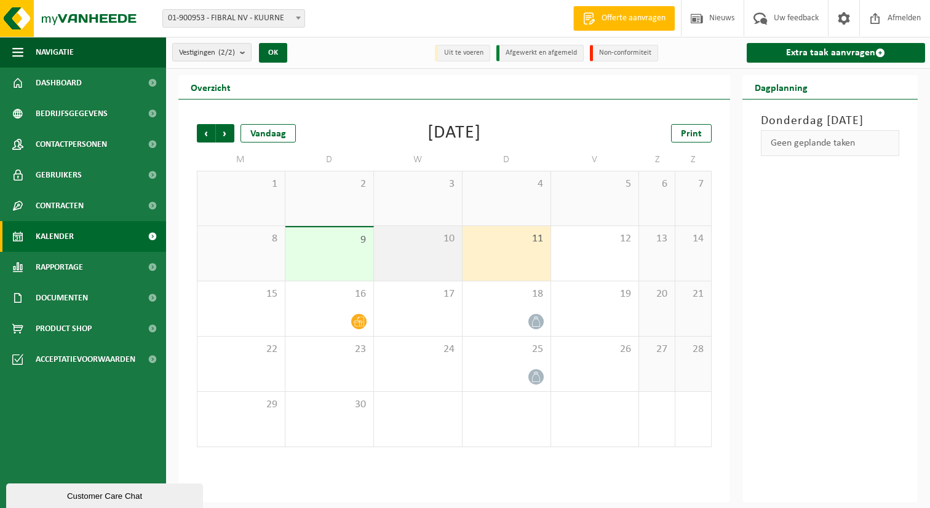 Image resolution: width=930 pixels, height=508 pixels. What do you see at coordinates (206, 133) in the screenshot?
I see `span: Vorige` at bounding box center [206, 133].